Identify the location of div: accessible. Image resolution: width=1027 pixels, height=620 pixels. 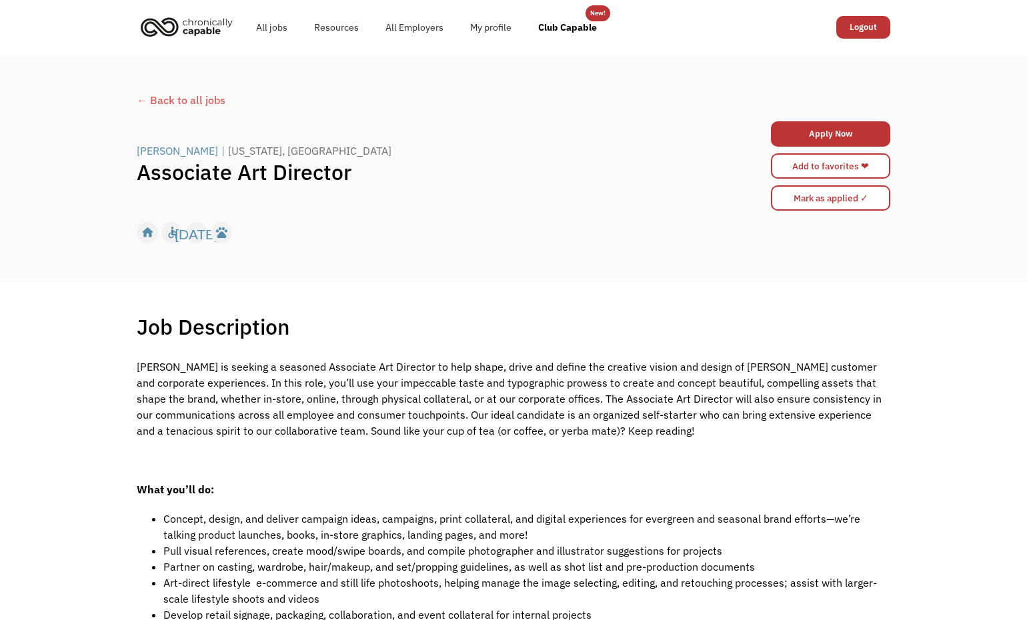
(172, 233).